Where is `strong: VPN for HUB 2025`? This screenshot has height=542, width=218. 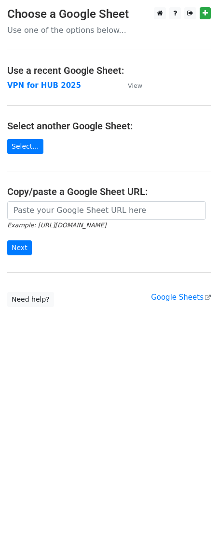 strong: VPN for HUB 2025 is located at coordinates (44, 85).